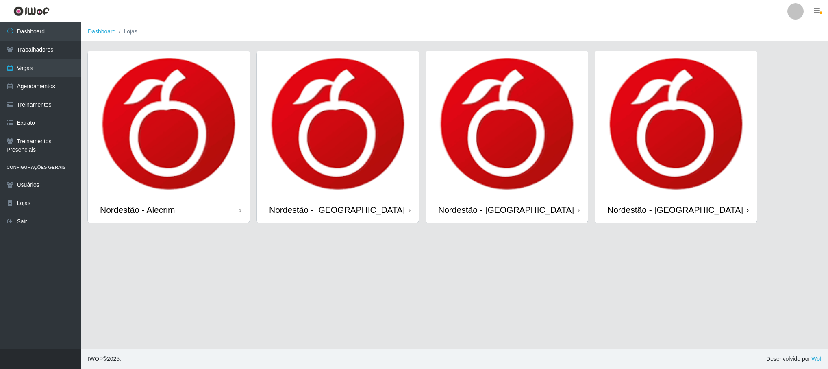  What do you see at coordinates (169, 137) in the screenshot?
I see `a: Nordestão - Alecrim` at bounding box center [169, 137].